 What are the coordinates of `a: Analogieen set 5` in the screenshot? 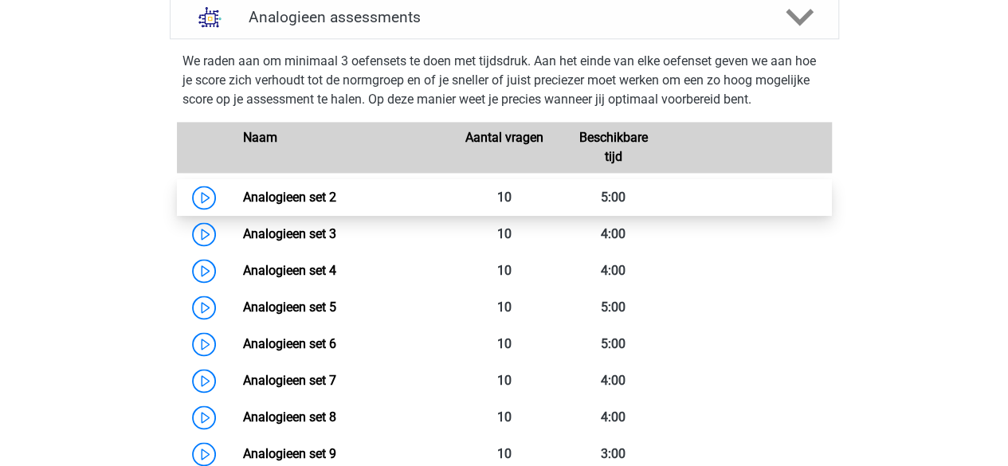 It's located at (289, 307).